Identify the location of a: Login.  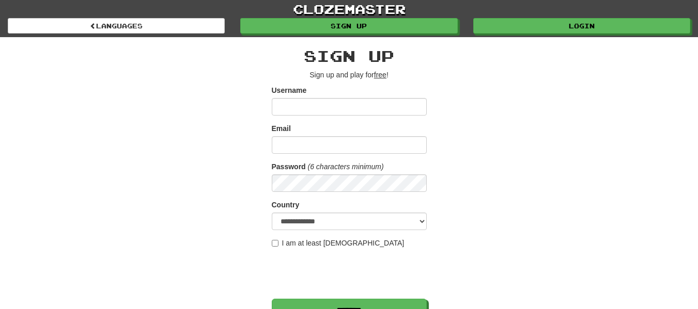
(582, 26).